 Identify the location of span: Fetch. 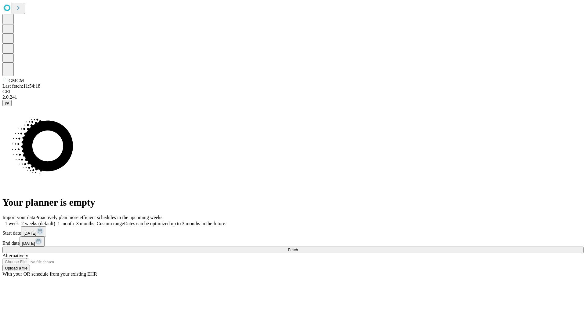
(293, 249).